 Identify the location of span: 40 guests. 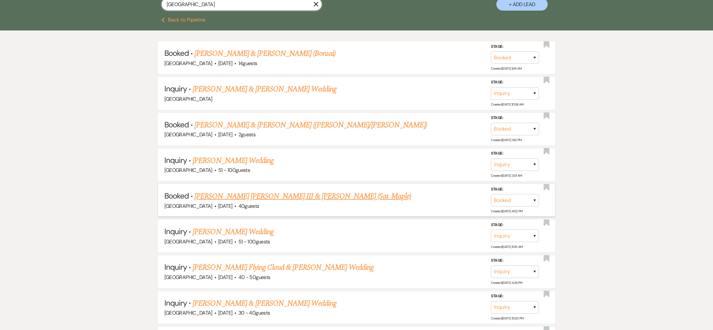
(249, 206).